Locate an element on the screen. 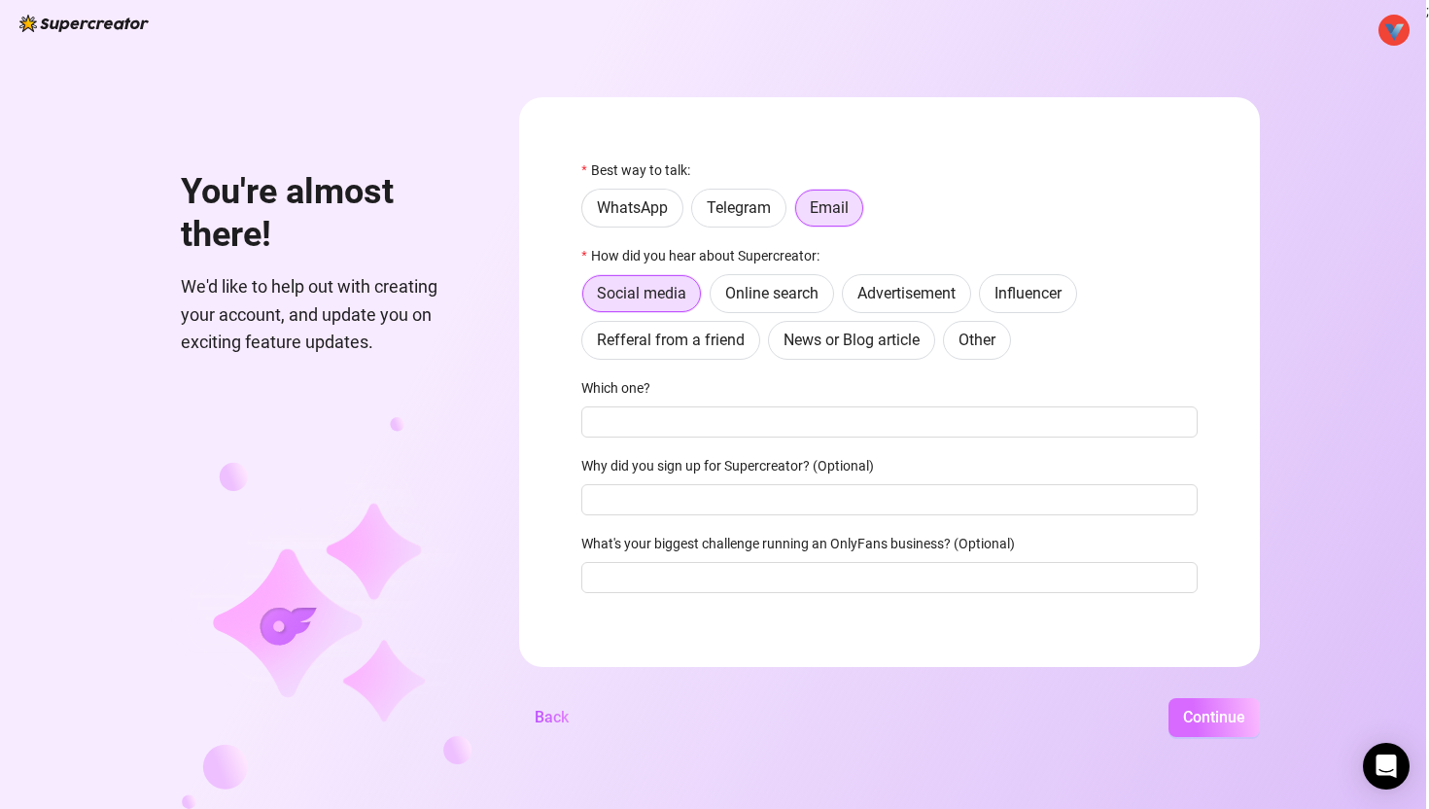  span: Influencer is located at coordinates (1028, 293).